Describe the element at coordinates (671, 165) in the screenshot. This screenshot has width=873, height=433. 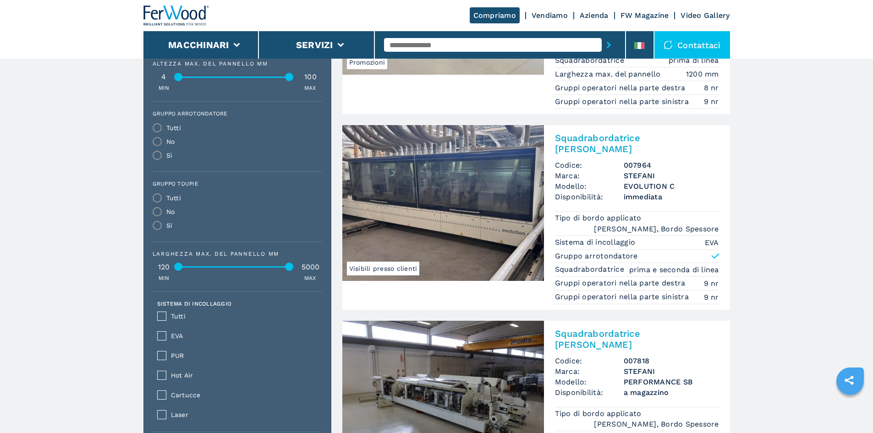
I see `h3: 007964` at that location.